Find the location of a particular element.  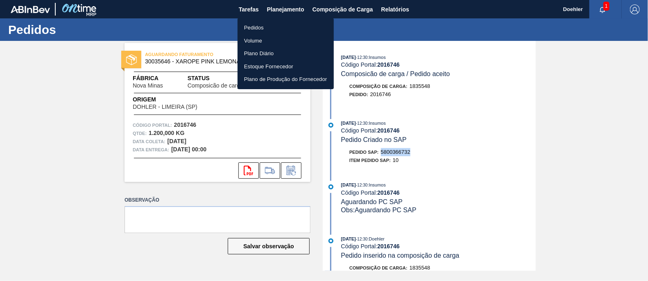

li: Volume is located at coordinates (285, 41).